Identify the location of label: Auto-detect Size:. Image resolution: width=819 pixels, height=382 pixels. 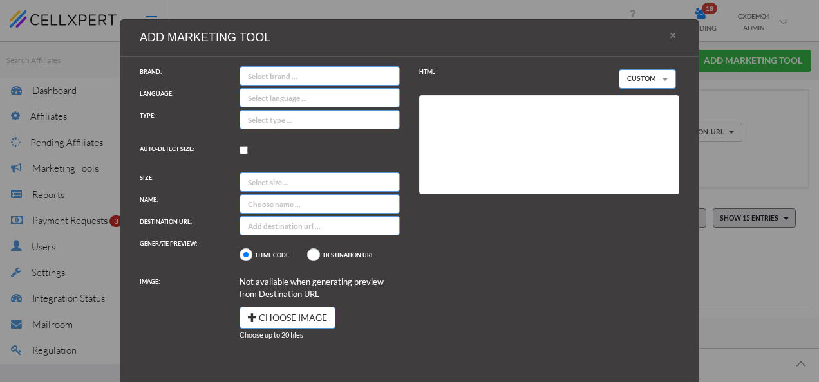
(185, 149).